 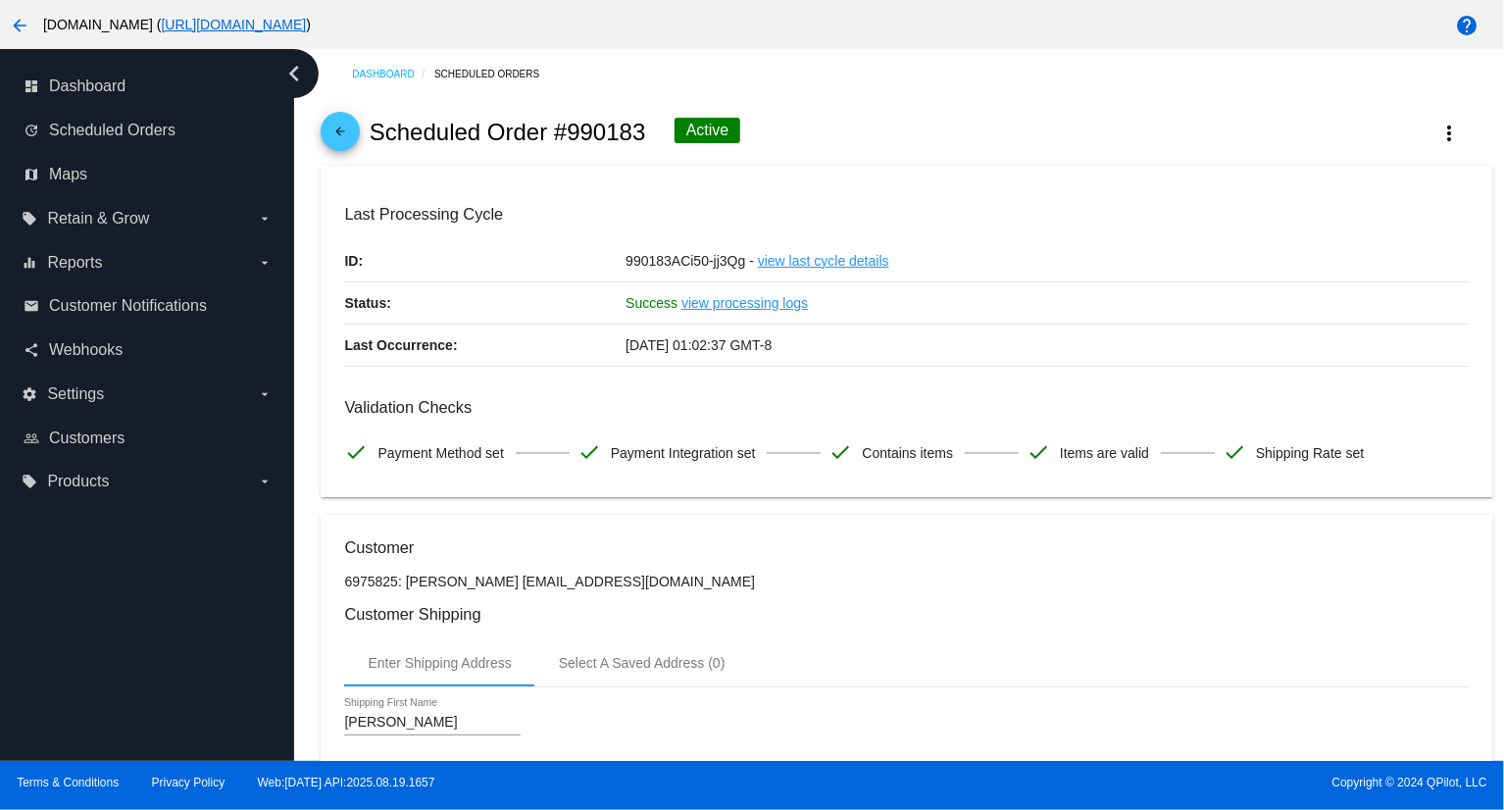 What do you see at coordinates (1450, 133) in the screenshot?
I see `mat-icon: more_vert` at bounding box center [1450, 133].